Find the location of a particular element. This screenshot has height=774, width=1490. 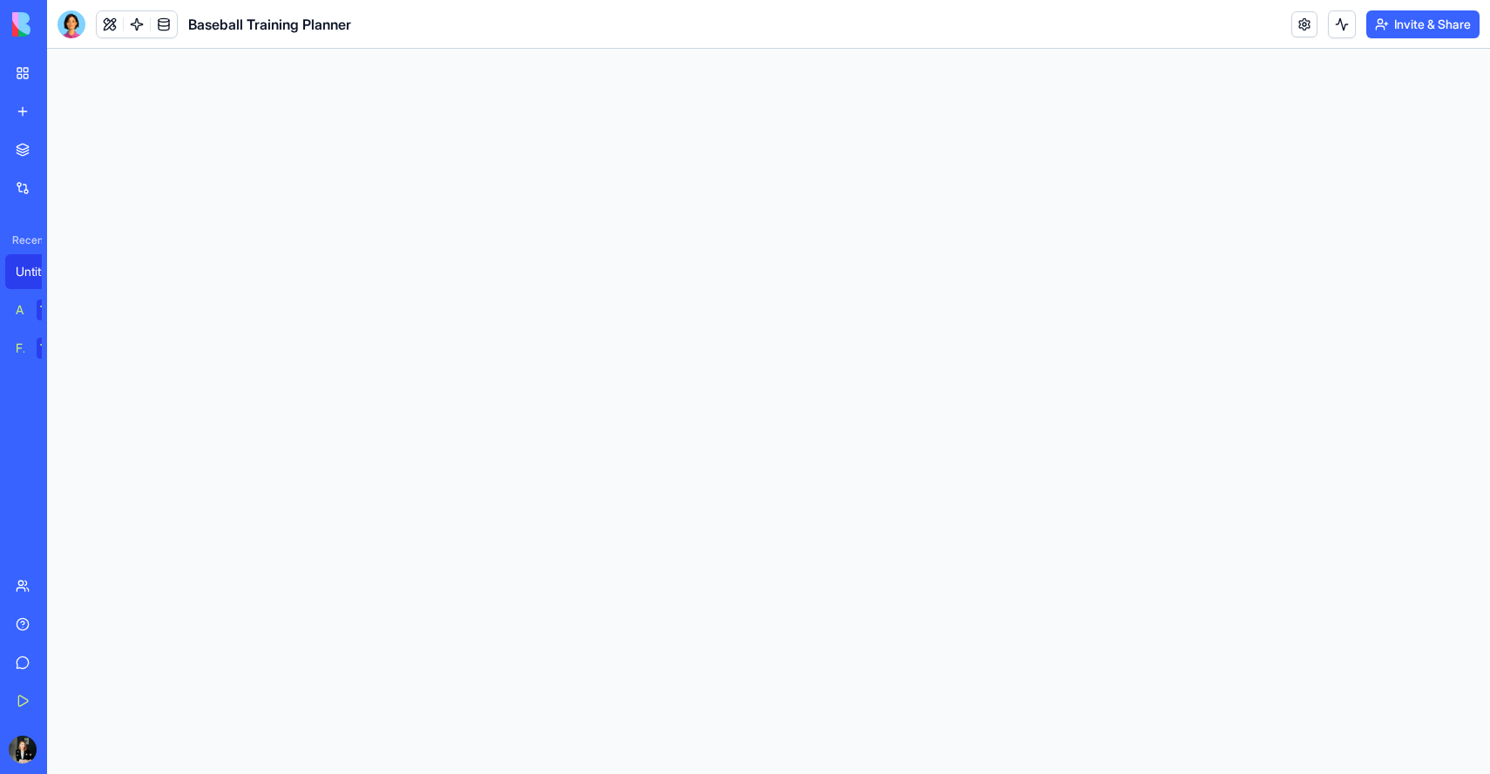

button: Invite & Share is located at coordinates (1422, 24).